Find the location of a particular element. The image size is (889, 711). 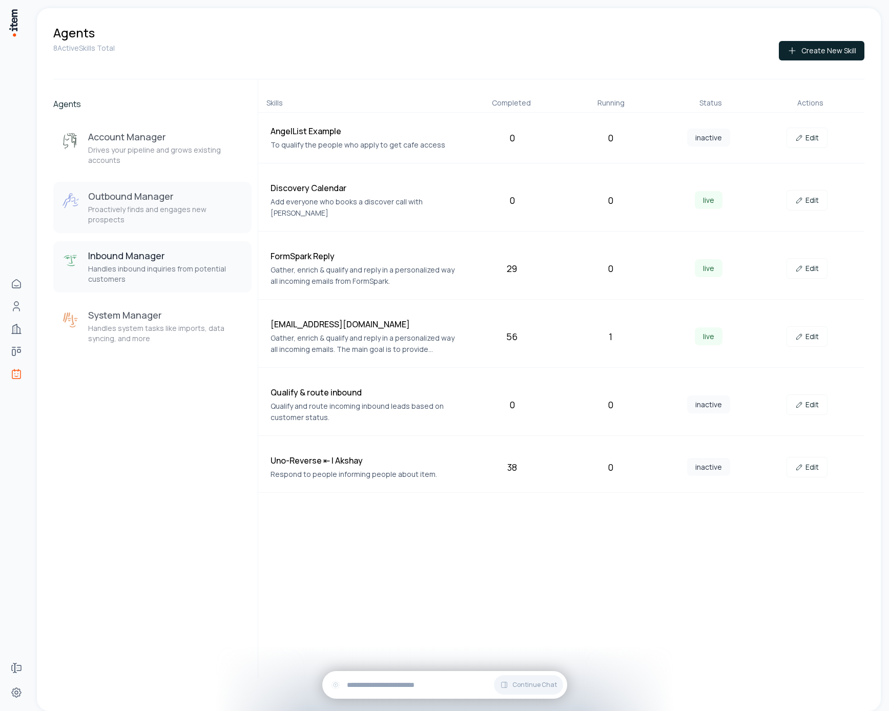

span: Continue Chat is located at coordinates (535, 685).